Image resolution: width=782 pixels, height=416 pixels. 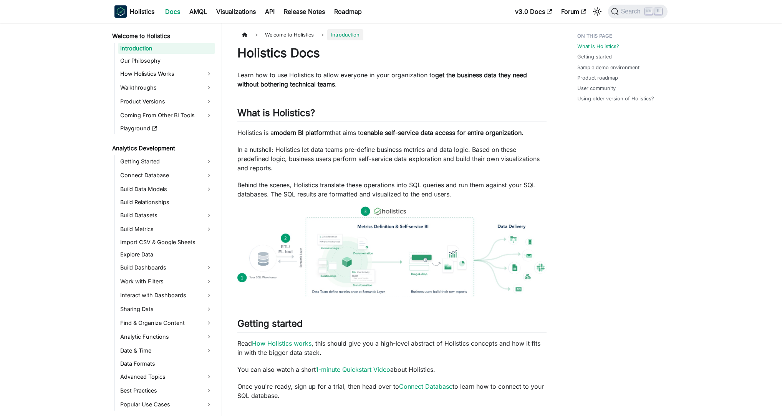 I want to click on a: Getting started, so click(x=595, y=56).